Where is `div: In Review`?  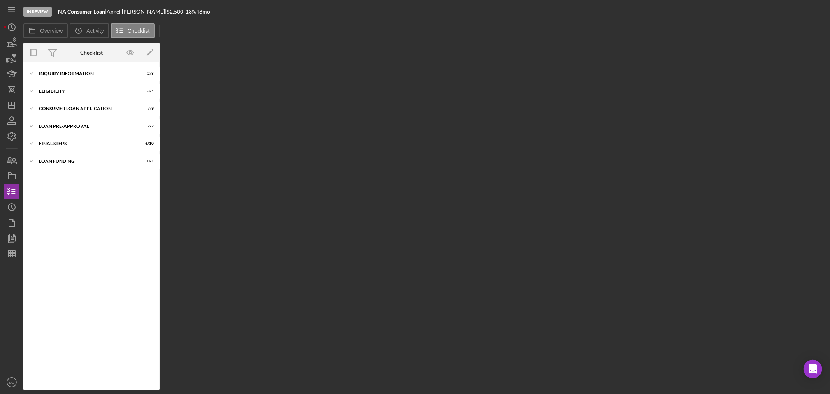 div: In Review is located at coordinates (37, 12).